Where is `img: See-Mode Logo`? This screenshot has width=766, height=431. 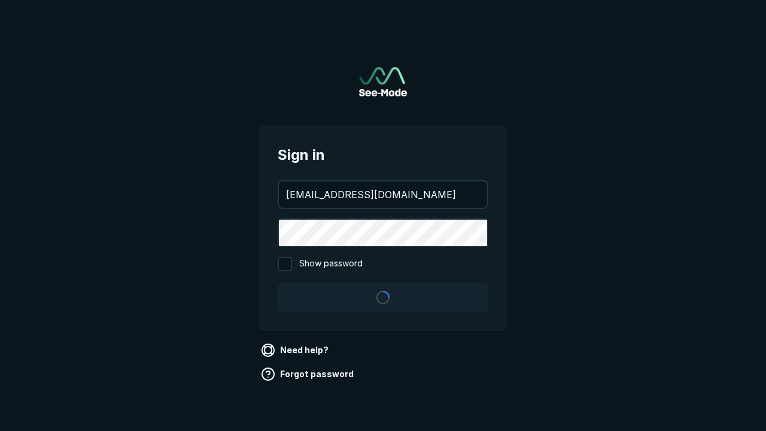 img: See-Mode Logo is located at coordinates (383, 81).